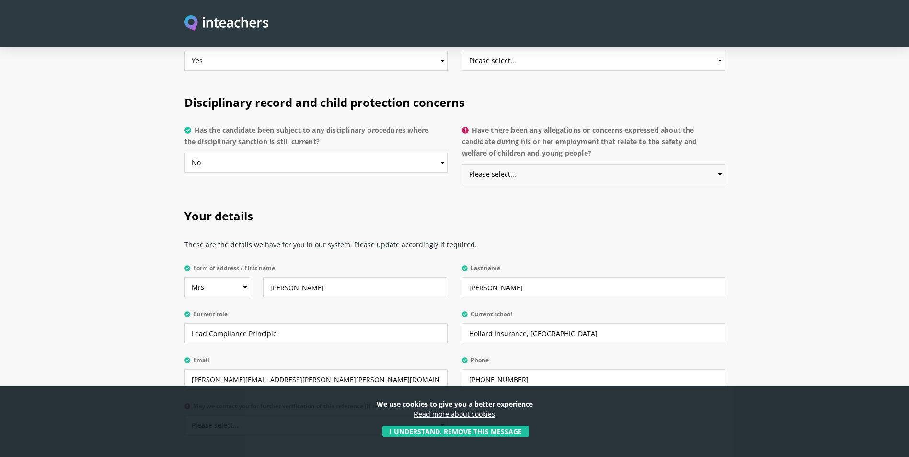  What do you see at coordinates (316, 271) in the screenshot?
I see `label: Form of address / First name` at bounding box center [316, 271].